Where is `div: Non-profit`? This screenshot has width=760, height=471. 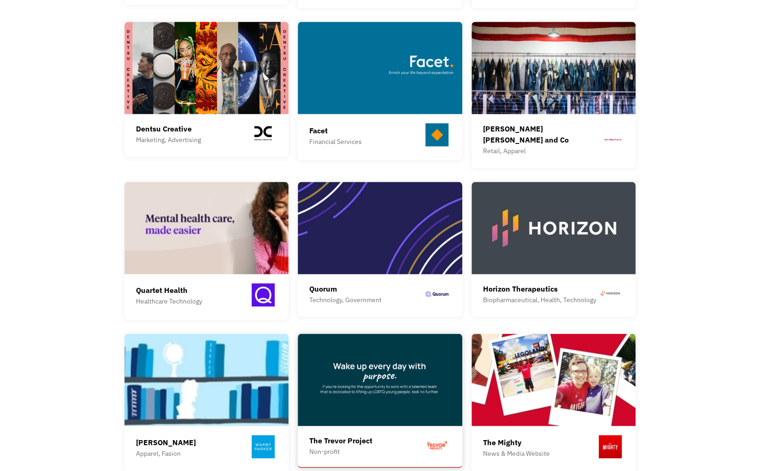
div: Non-profit is located at coordinates (341, 451).